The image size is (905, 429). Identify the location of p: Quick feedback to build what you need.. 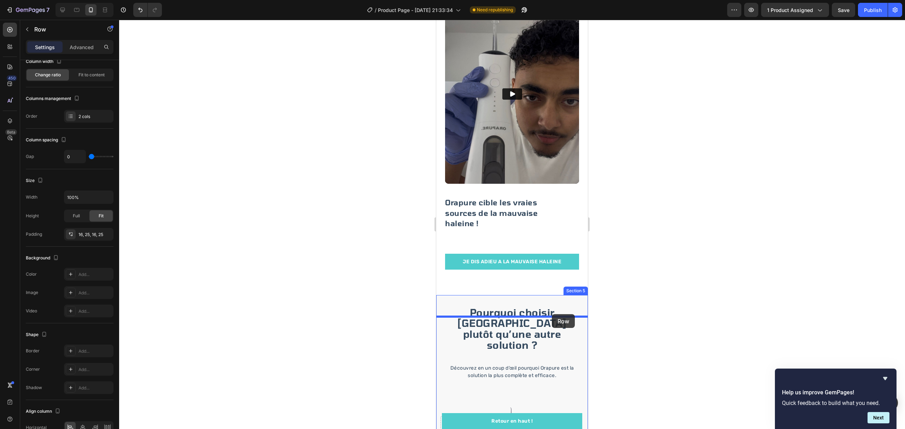
(835, 403).